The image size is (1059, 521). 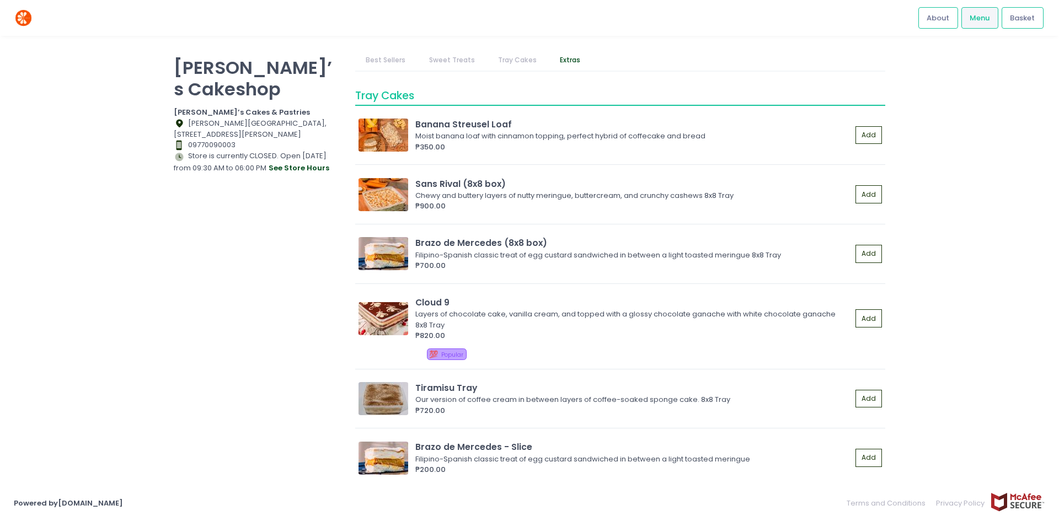 I want to click on img: mcafee-secure, so click(x=1018, y=502).